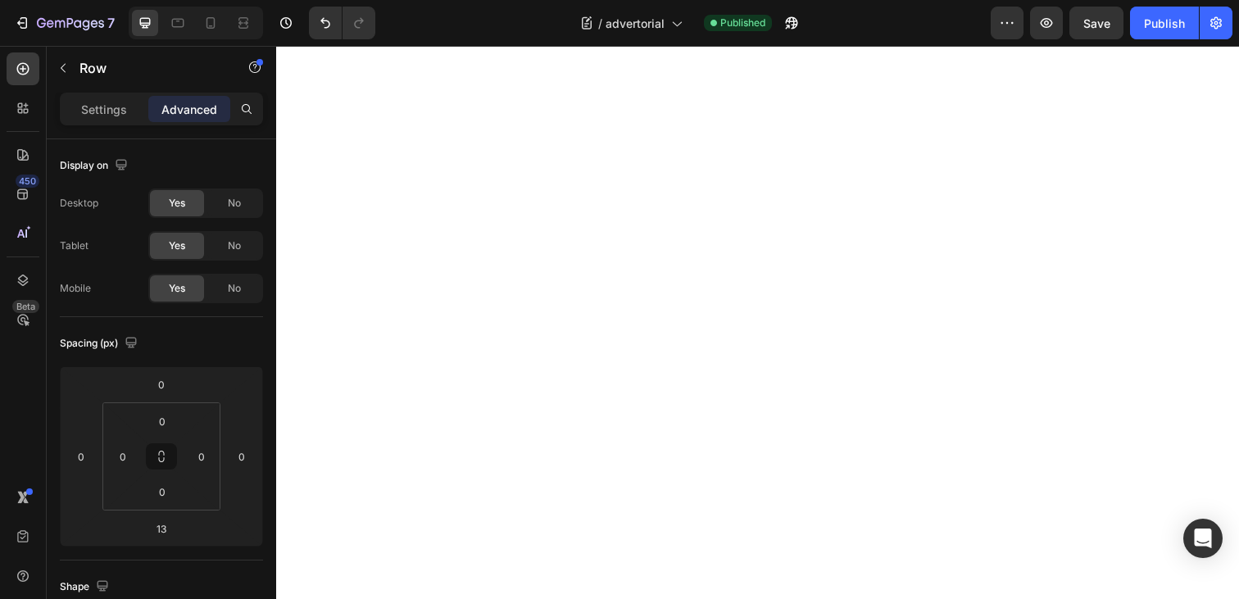 The height and width of the screenshot is (599, 1239). What do you see at coordinates (189, 109) in the screenshot?
I see `p: Advanced` at bounding box center [189, 109].